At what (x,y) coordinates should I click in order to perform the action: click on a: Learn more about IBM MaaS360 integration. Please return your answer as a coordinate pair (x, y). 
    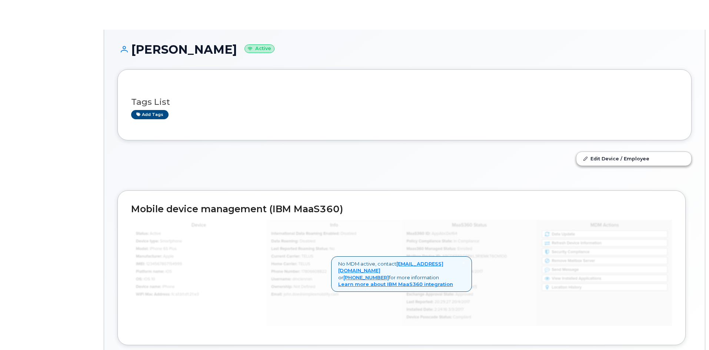
    Looking at the image, I should click on (395, 284).